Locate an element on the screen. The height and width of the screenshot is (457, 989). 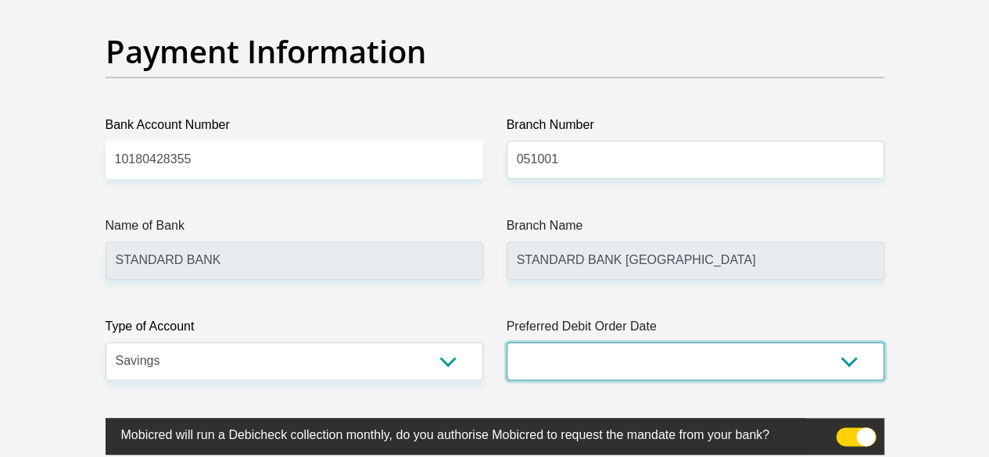
label: Branch Number is located at coordinates (695, 128).